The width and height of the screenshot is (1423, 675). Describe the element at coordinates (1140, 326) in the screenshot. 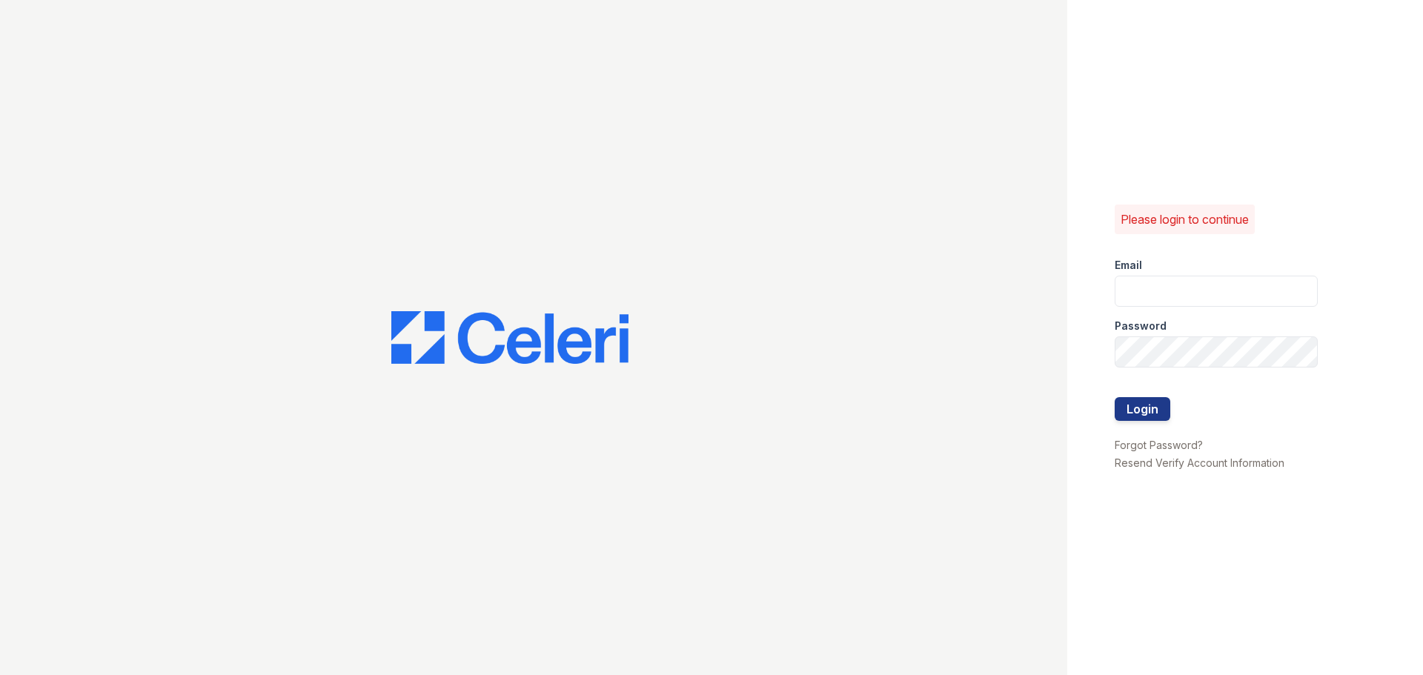

I see `label: Password` at that location.